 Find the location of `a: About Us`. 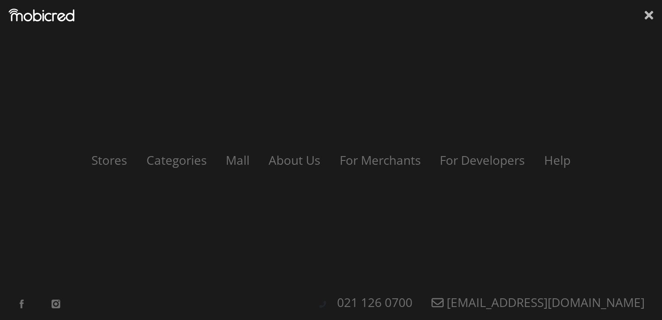

a: About Us is located at coordinates (295, 160).